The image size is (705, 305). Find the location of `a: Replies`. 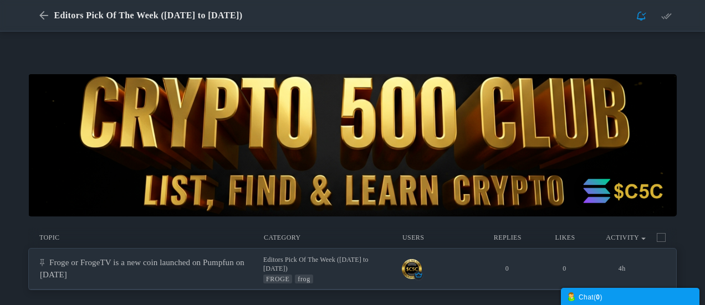

a: Replies is located at coordinates (508, 238).